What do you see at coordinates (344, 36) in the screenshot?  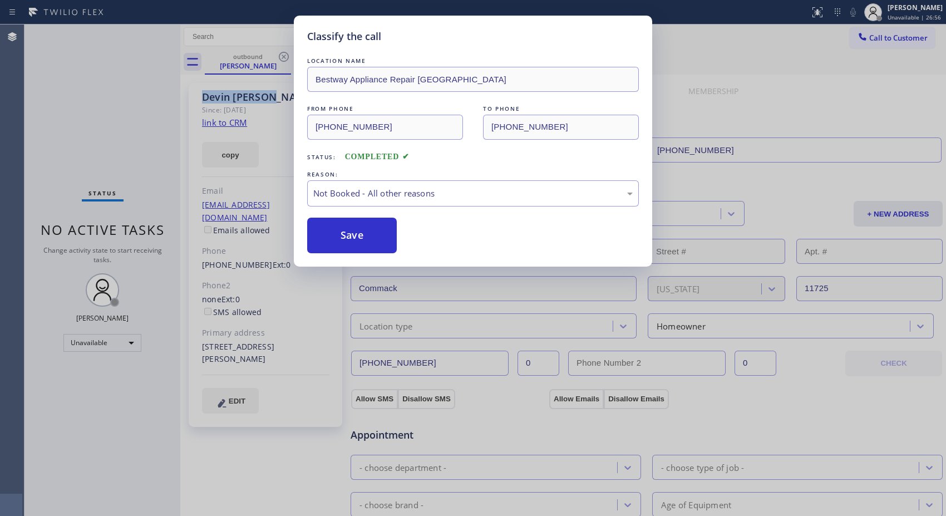 I see `h5: Classify the call` at bounding box center [344, 36].